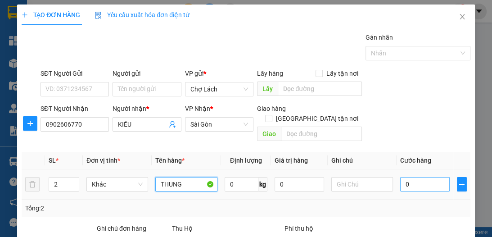 This screenshot has width=492, height=237. I want to click on th: Ghi chú, so click(362, 160).